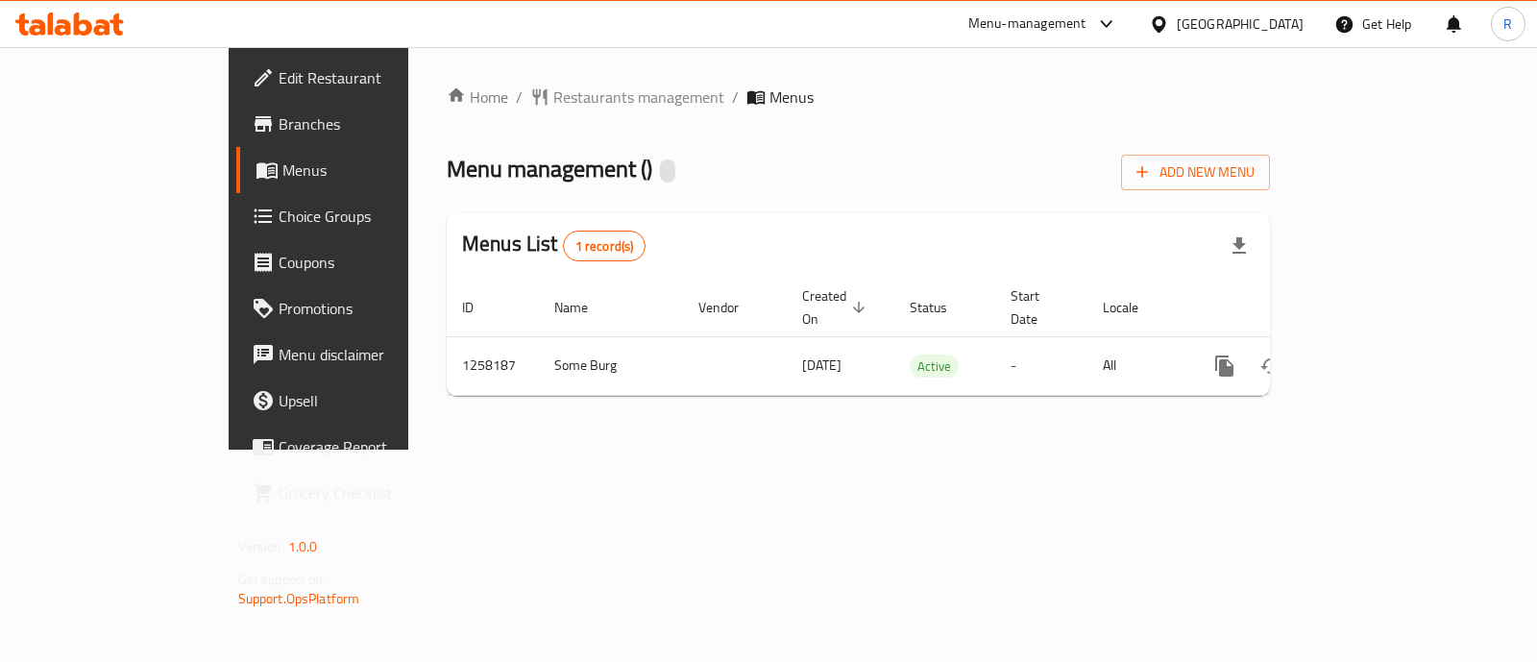 Image resolution: width=1537 pixels, height=662 pixels. I want to click on span: Upsell, so click(374, 401).